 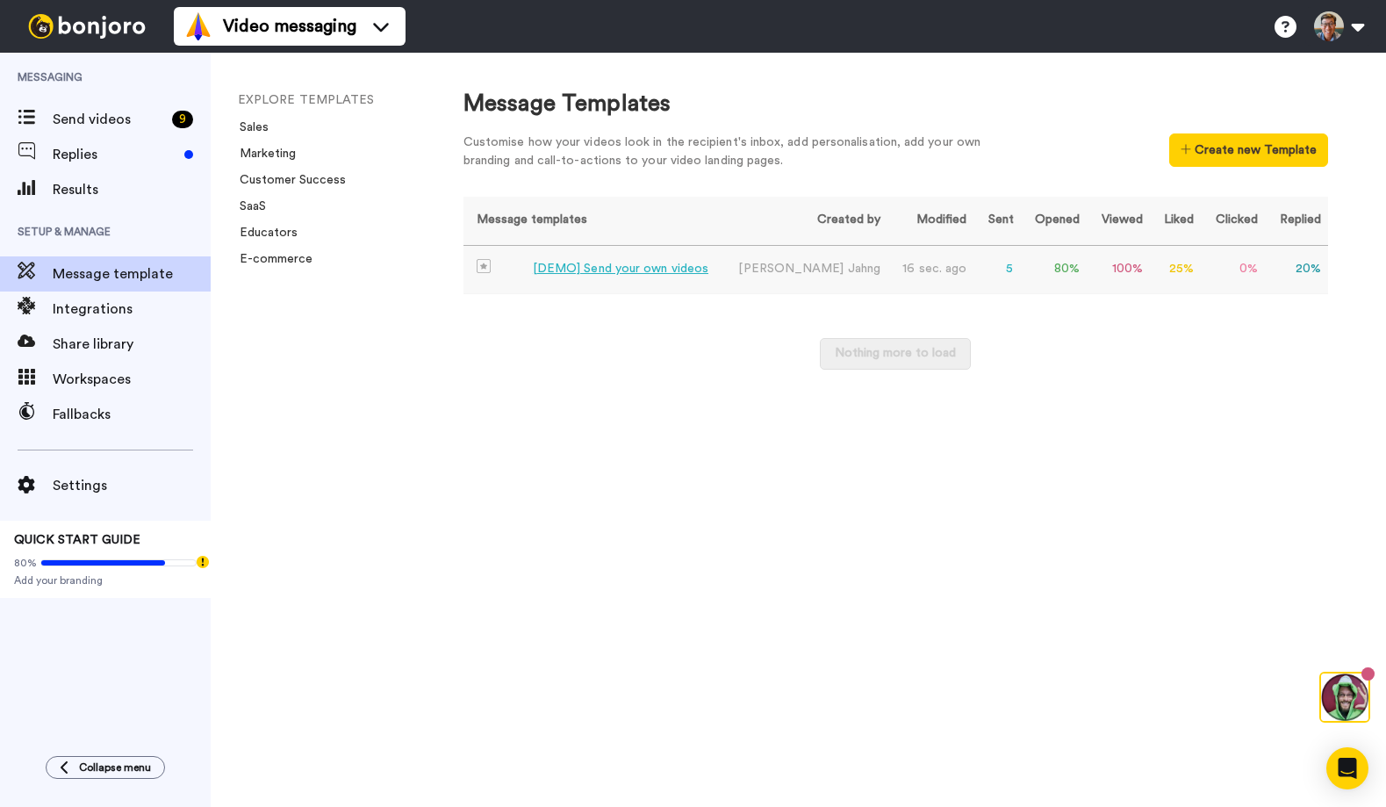 I want to click on td: 5, so click(x=996, y=269).